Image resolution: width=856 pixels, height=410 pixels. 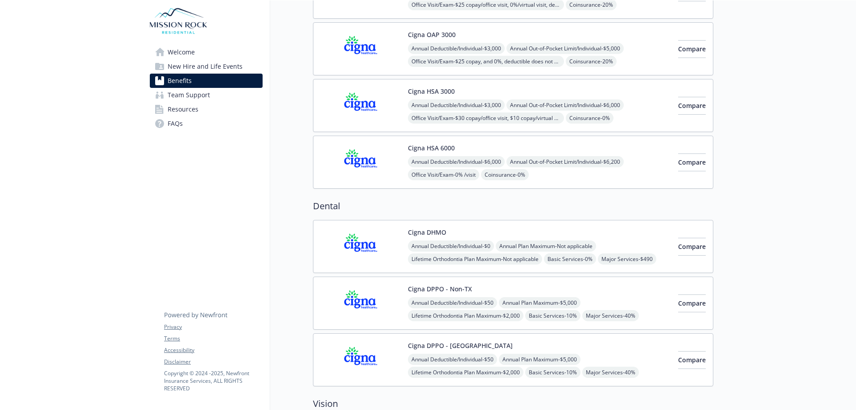 What do you see at coordinates (206, 95) in the screenshot?
I see `a: Team Support` at bounding box center [206, 95].